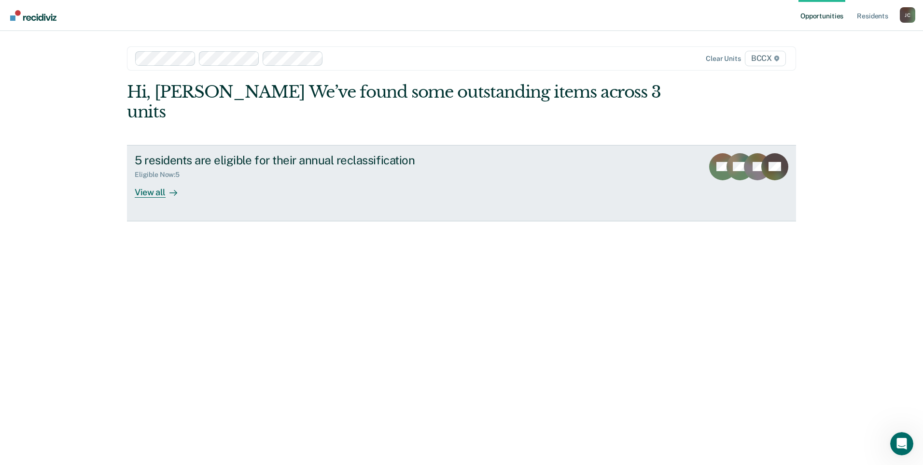  What do you see at coordinates (908, 15) in the screenshot?
I see `button: Profile dropdown button` at bounding box center [908, 15].